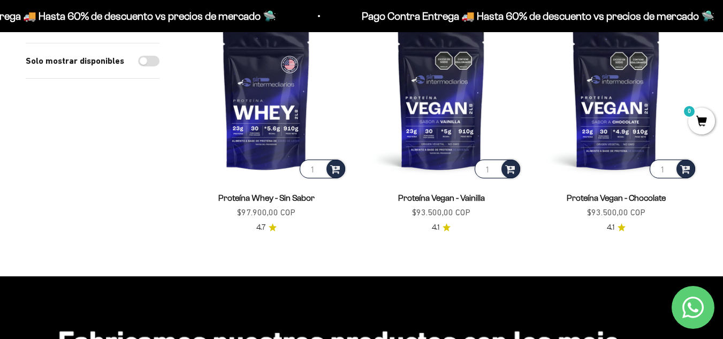 The width and height of the screenshot is (723, 339). Describe the element at coordinates (266, 227) in the screenshot. I see `a: 4.74.7 de 5.0 estrellas` at that location.